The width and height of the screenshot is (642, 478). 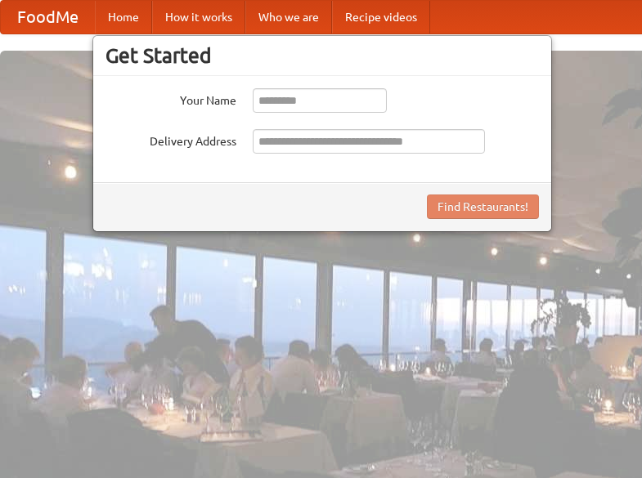 I want to click on label: Your Name, so click(x=171, y=98).